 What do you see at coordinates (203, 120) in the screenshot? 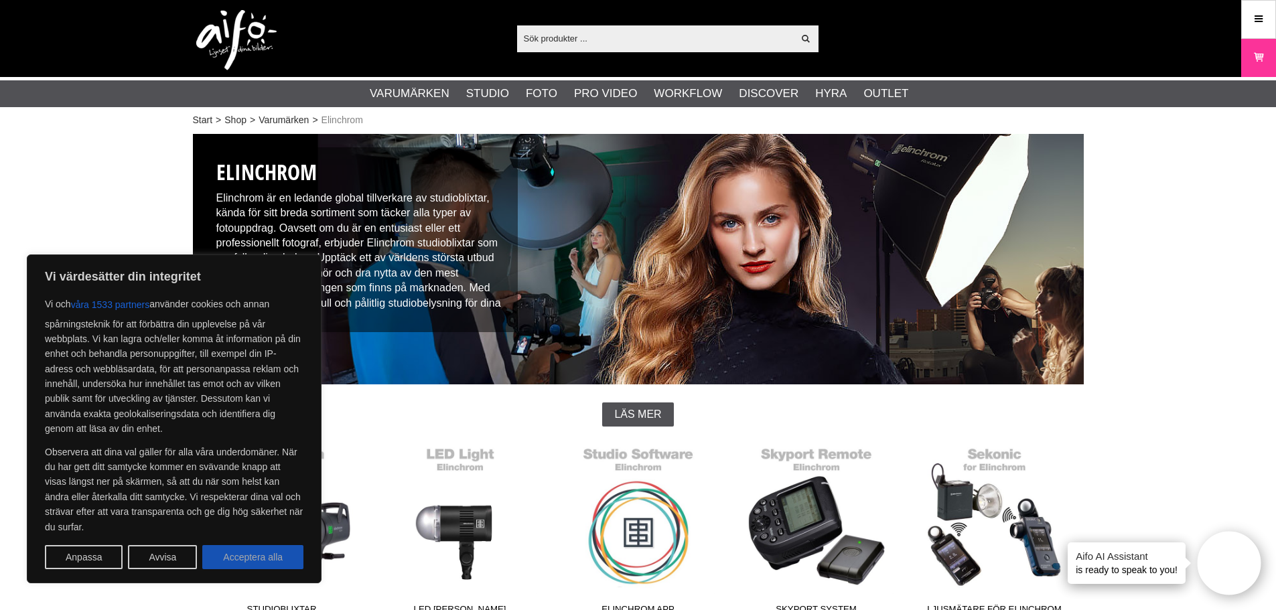
I see `a: Start` at bounding box center [203, 120].